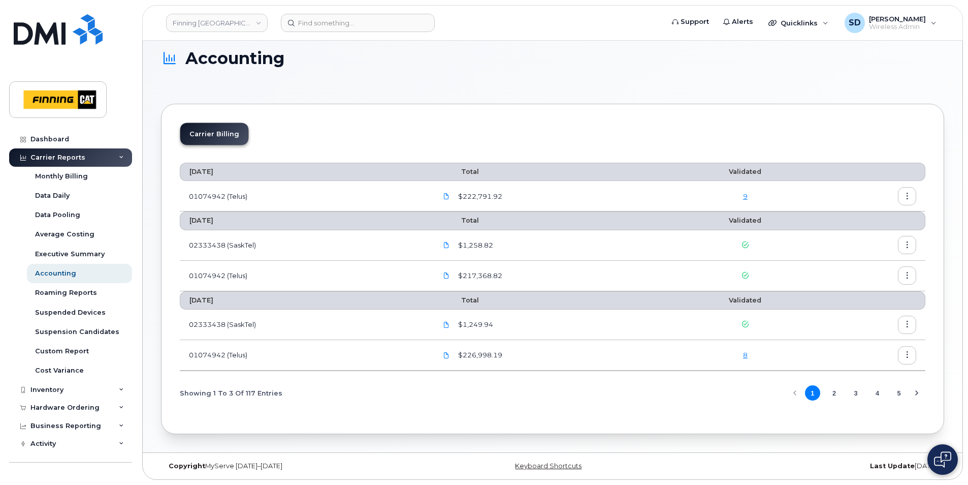 The width and height of the screenshot is (968, 485). I want to click on a: FinningCanada.1074942_1265779507_2025-08-14.pdf, so click(446, 196).